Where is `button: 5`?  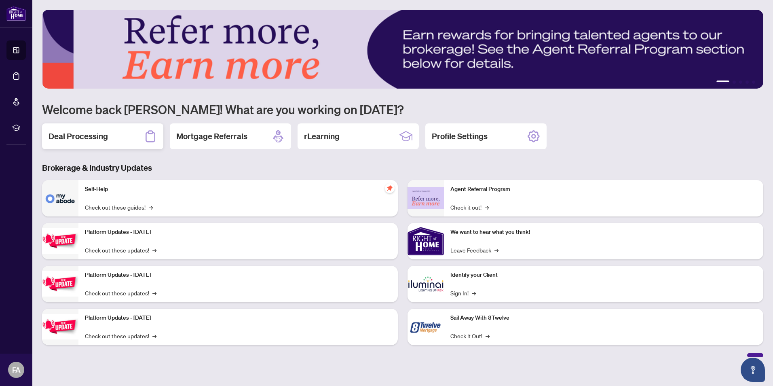
button: 5 is located at coordinates (753, 82).